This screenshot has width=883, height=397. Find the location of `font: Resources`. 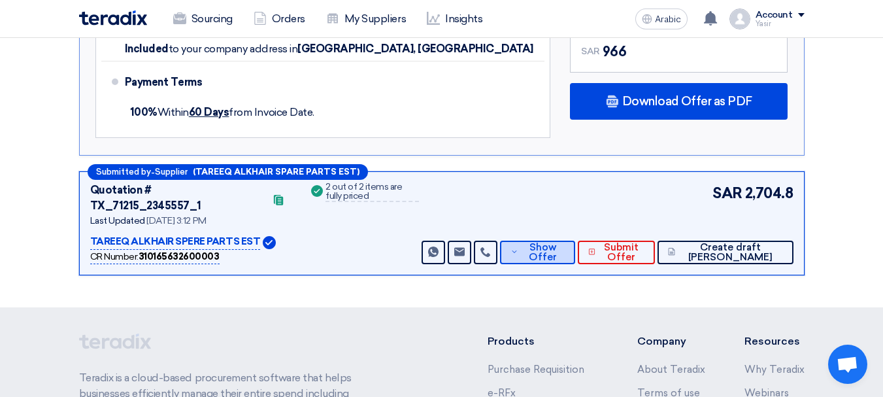

font: Resources is located at coordinates (772, 341).